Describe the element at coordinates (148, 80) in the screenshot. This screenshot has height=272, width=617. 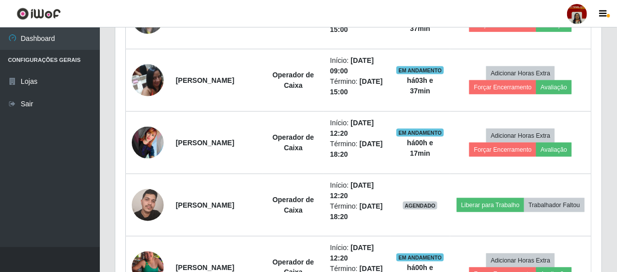
I see `img: 1716827942776.jpeg` at that location.